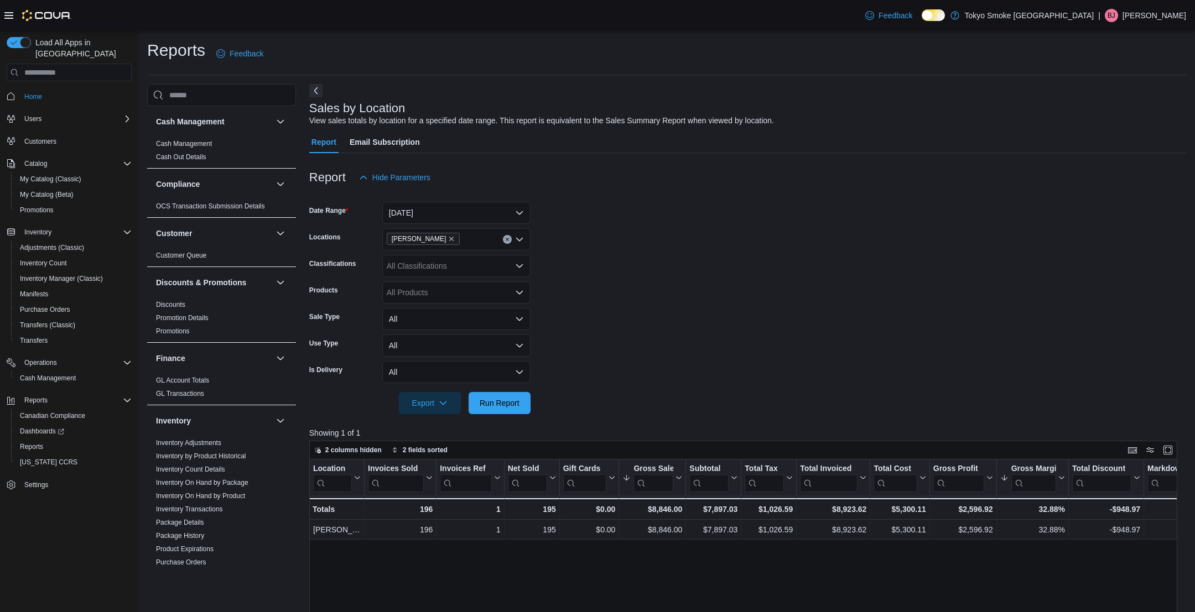 The image size is (1195, 612). Describe the element at coordinates (69, 485) in the screenshot. I see `button: Settings` at that location.